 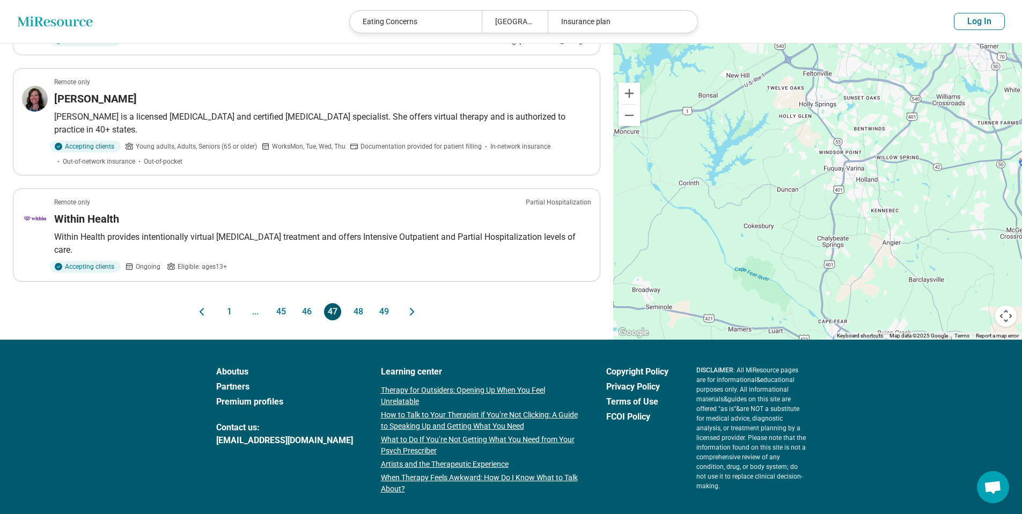 I want to click on a: Terms (opens in new tab), so click(x=962, y=335).